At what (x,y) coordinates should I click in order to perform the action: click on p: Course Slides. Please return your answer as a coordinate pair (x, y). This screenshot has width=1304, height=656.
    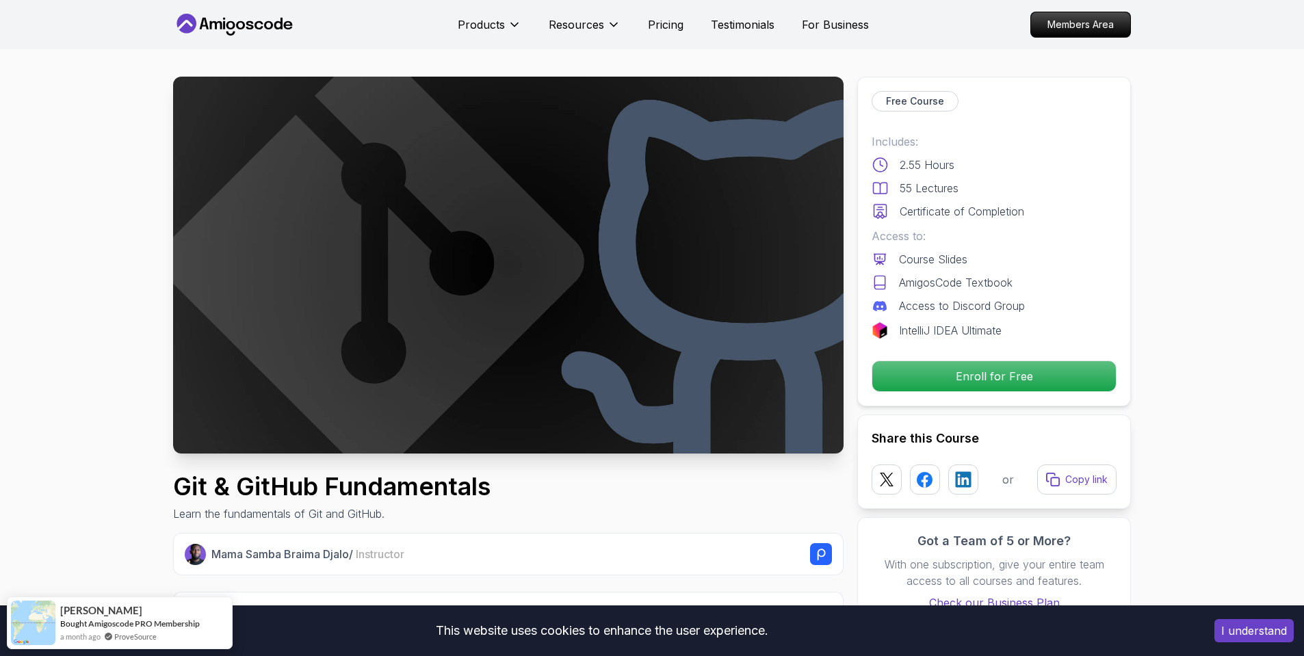
    Looking at the image, I should click on (933, 259).